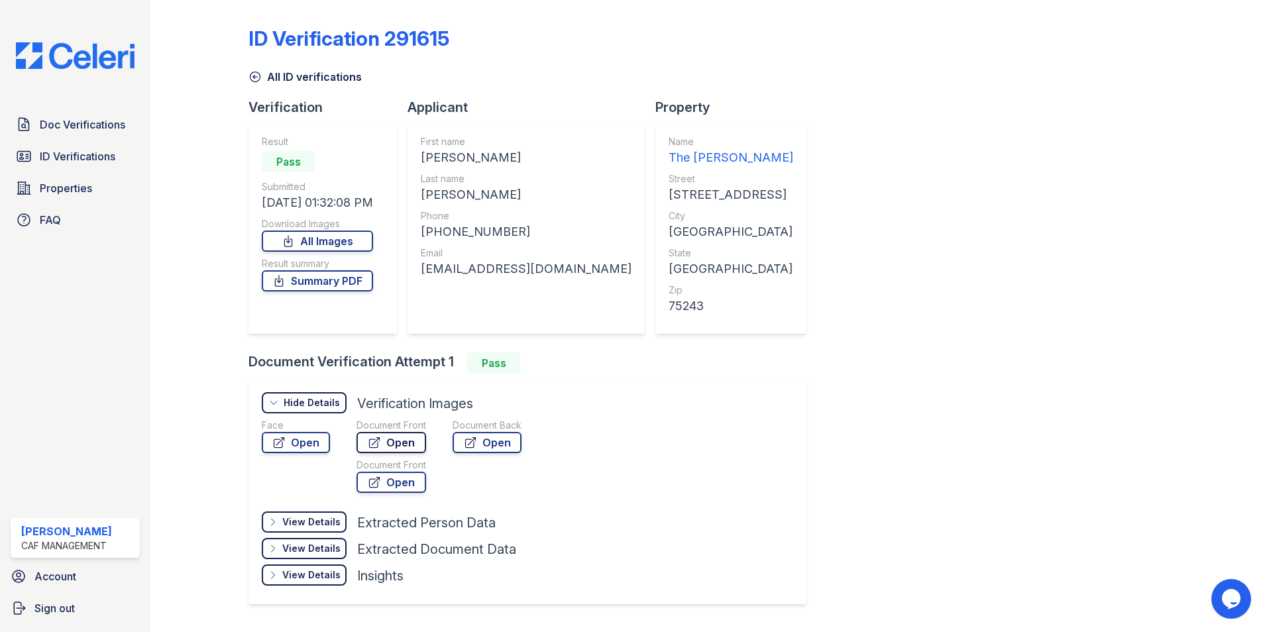  What do you see at coordinates (317, 264) in the screenshot?
I see `div: Result summary` at bounding box center [317, 264].